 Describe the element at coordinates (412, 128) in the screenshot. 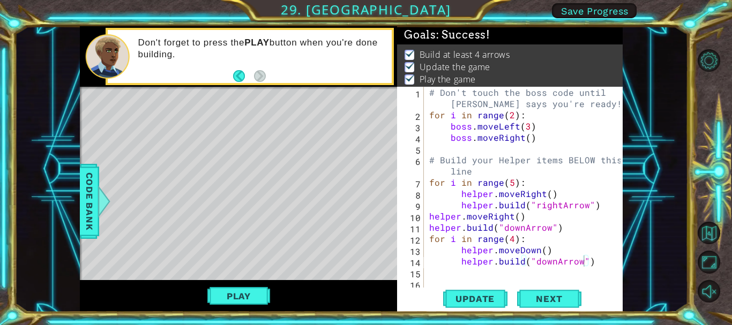

I see `div: 3` at that location.